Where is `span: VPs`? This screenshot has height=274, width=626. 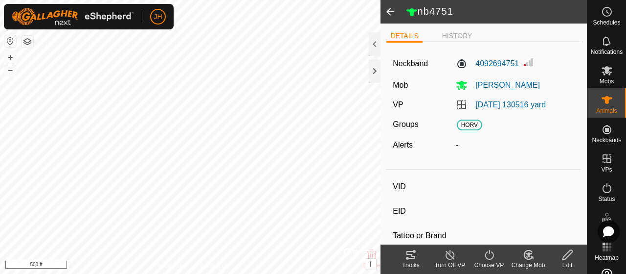
span: VPs is located at coordinates (607, 169).